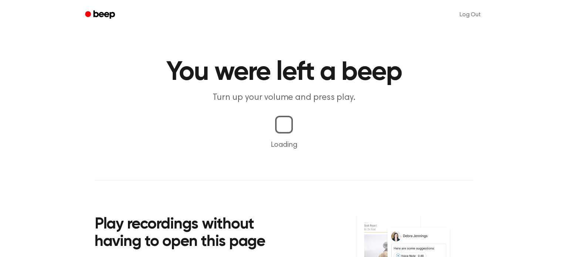  Describe the element at coordinates (470, 15) in the screenshot. I see `a: Log Out` at that location.